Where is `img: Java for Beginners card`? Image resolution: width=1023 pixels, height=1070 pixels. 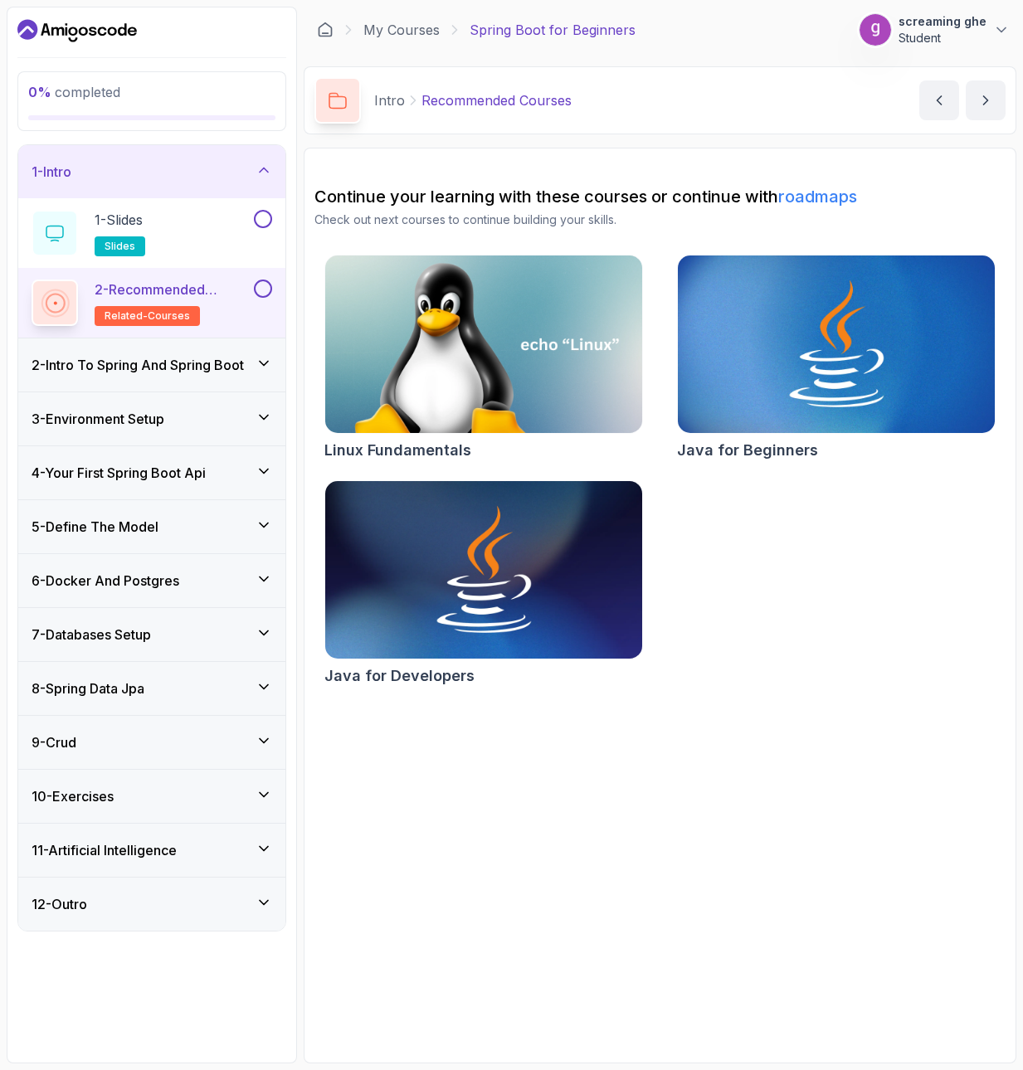
img: Java for Beginners card is located at coordinates (836, 344).